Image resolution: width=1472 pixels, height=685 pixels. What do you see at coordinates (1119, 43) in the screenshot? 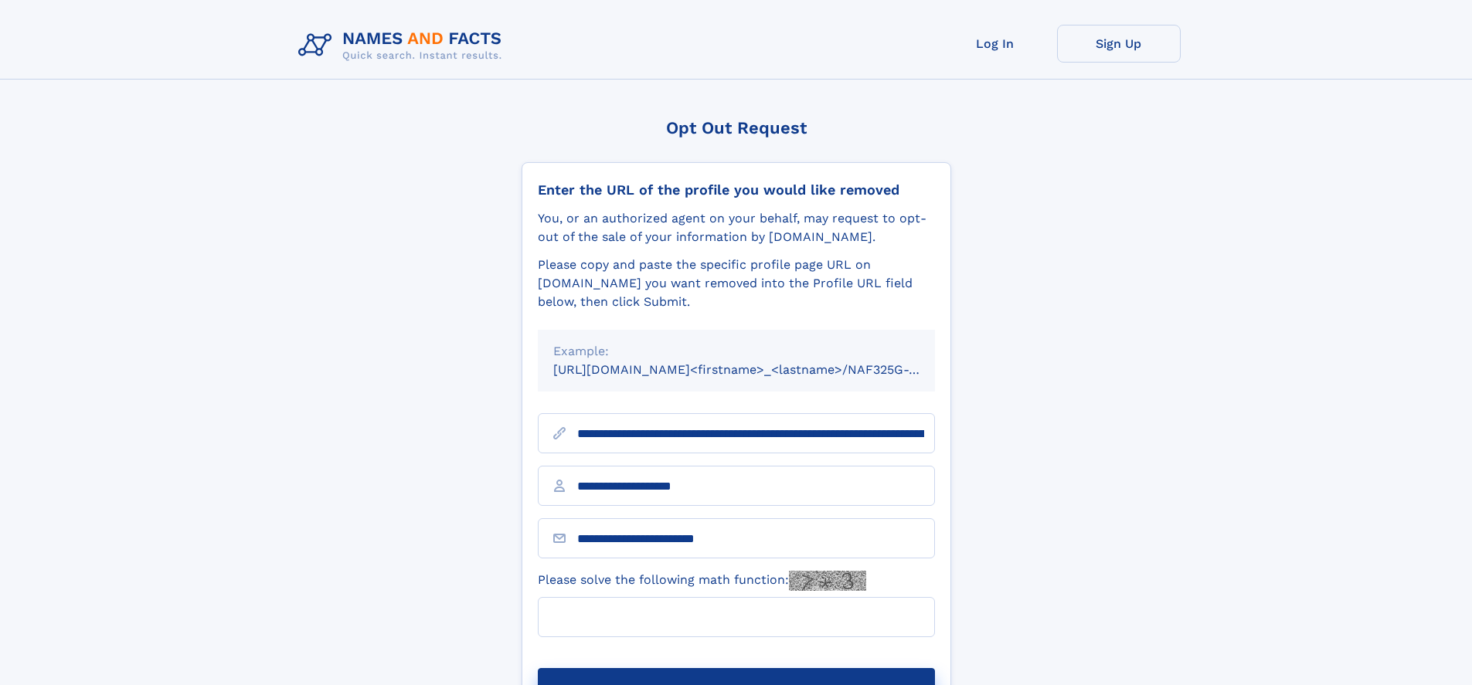
I see `a: Sign Up` at bounding box center [1119, 43].